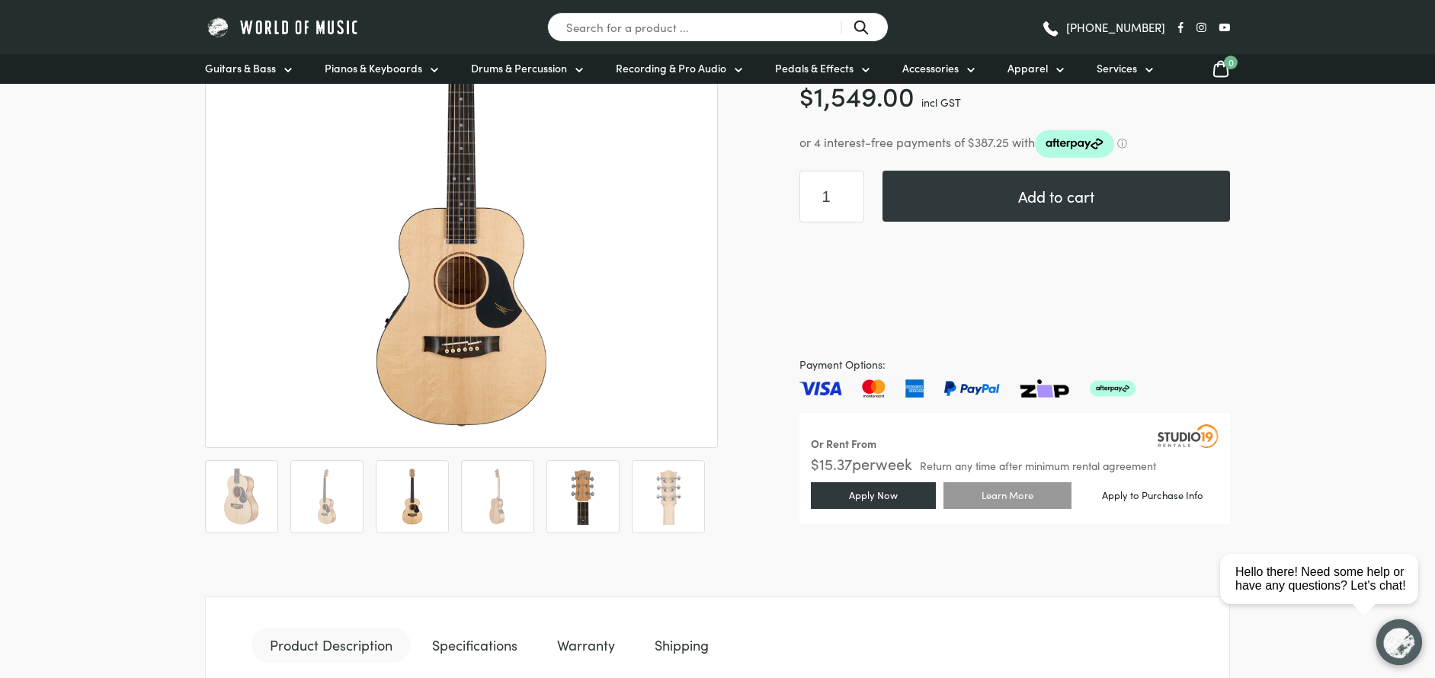  What do you see at coordinates (586, 646) in the screenshot?
I see `a: Warranty` at bounding box center [586, 646].